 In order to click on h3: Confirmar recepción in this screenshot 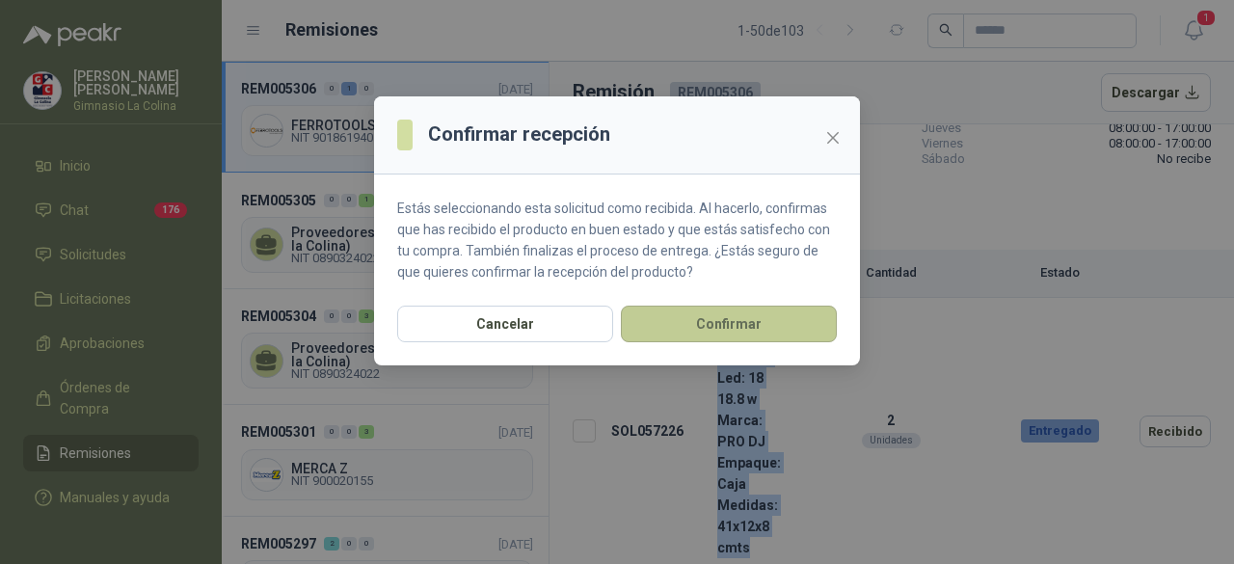, I will do `click(519, 134)`.